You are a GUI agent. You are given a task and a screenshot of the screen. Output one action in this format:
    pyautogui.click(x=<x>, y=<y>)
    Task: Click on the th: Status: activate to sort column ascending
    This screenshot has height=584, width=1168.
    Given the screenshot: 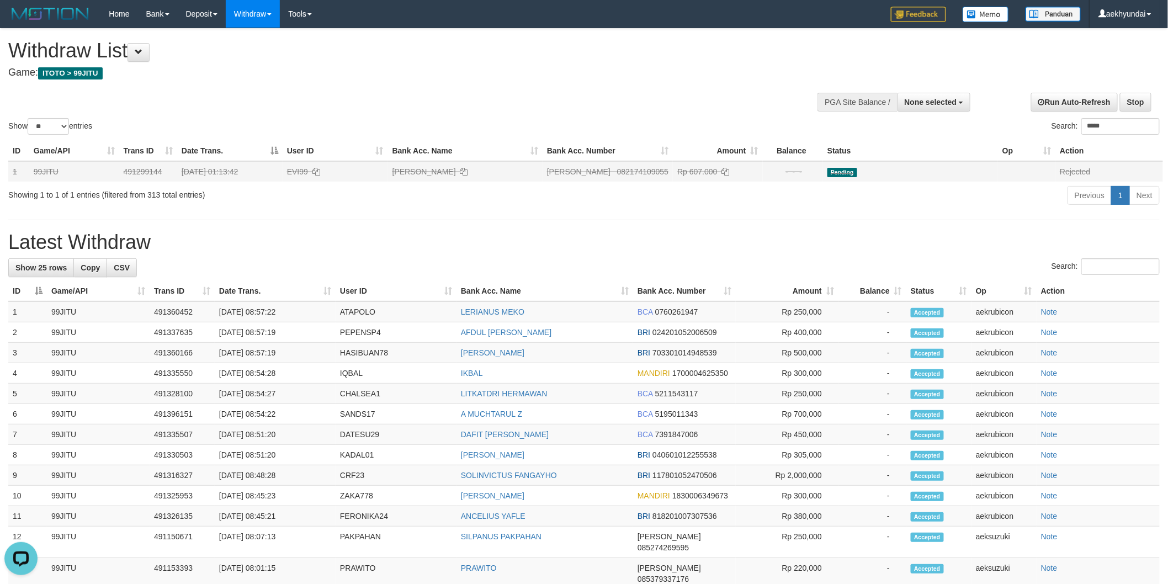 What is the action you would take?
    pyautogui.click(x=939, y=291)
    